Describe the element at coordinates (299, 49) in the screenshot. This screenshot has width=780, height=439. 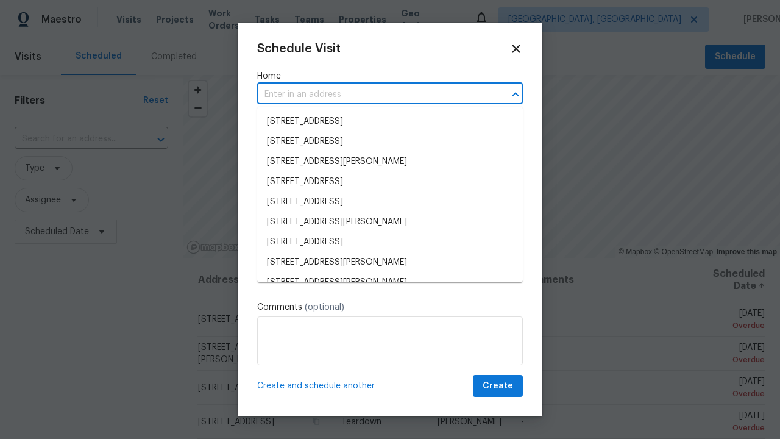
I see `span: Schedule Visit` at that location.